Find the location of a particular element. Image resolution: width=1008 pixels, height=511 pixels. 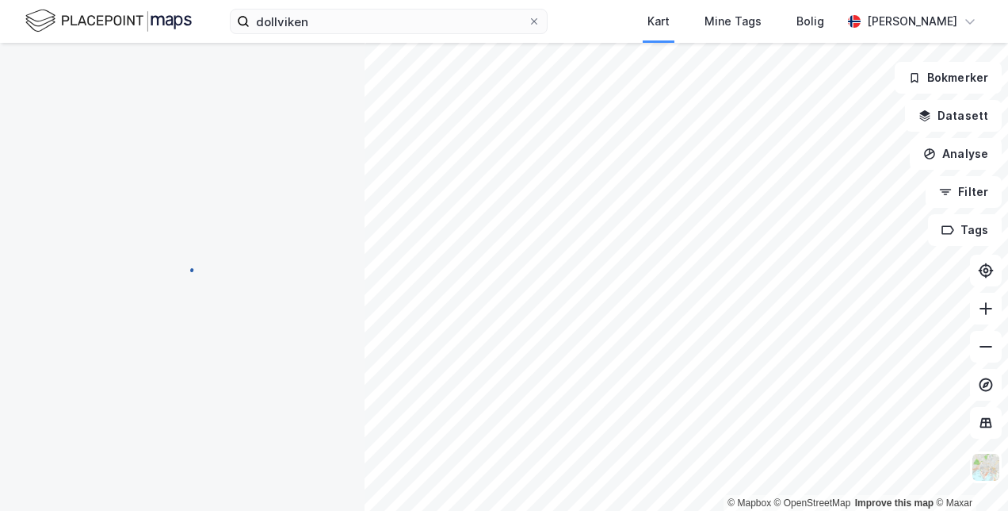

input: Søk på adresse, matrikkel, gårdeiere, leietakere eller personer is located at coordinates (388, 21).